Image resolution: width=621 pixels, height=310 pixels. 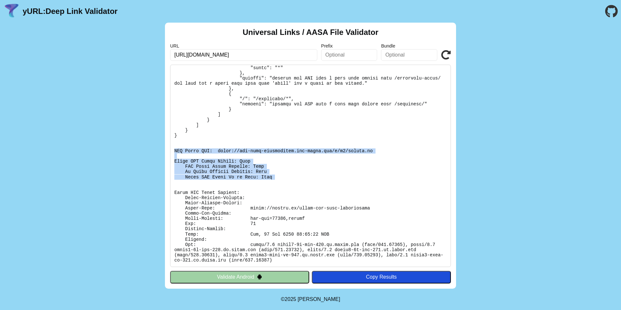 I want to click on label: Bundle, so click(x=409, y=46).